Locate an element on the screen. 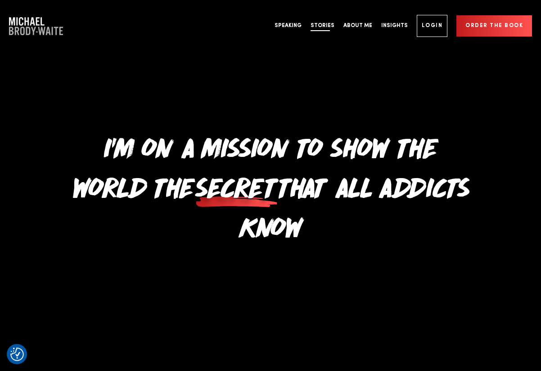 Image resolution: width=541 pixels, height=371 pixels. a: Company Logo Company Logo is located at coordinates (36, 26).